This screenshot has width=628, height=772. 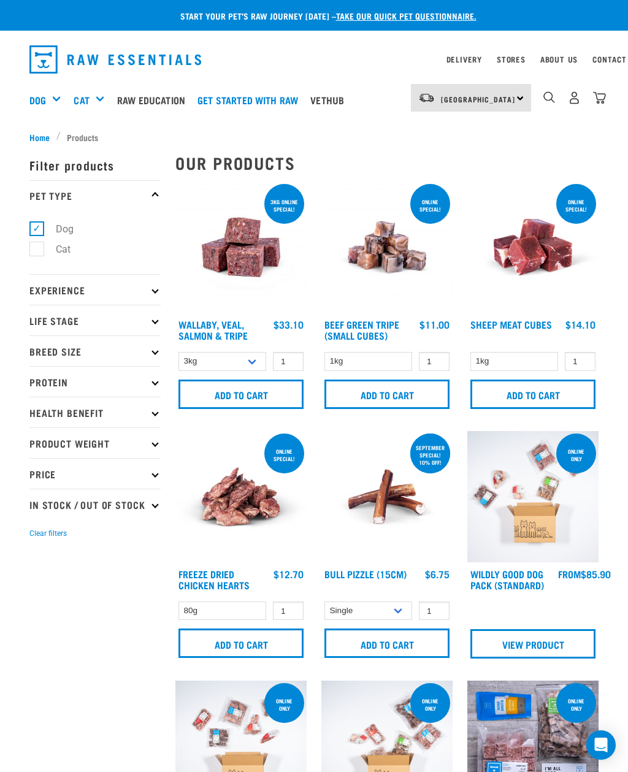 What do you see at coordinates (511, 324) in the screenshot?
I see `a: Sheep Meat Cubes` at bounding box center [511, 324].